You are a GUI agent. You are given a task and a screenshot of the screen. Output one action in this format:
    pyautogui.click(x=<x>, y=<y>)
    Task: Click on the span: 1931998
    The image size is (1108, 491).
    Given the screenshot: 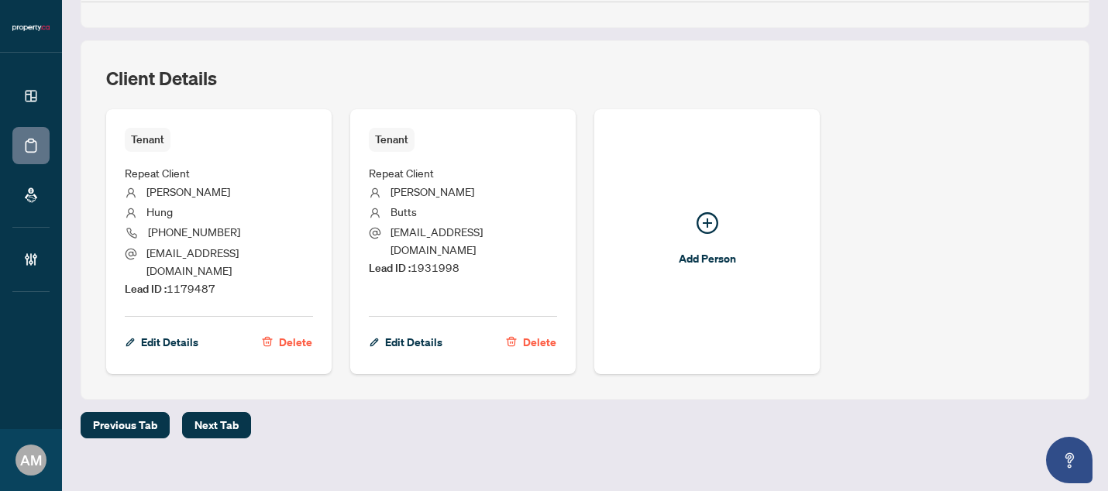 What is the action you would take?
    pyautogui.click(x=414, y=267)
    